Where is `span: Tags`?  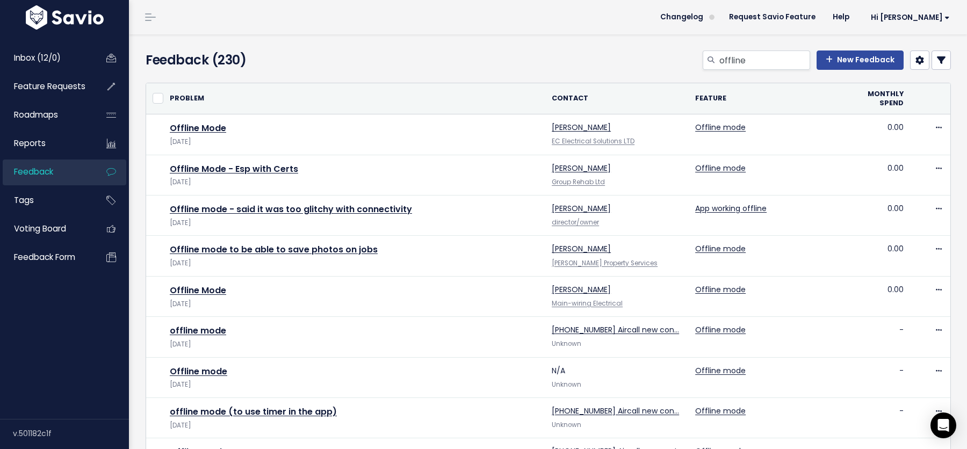
span: Tags is located at coordinates (24, 200).